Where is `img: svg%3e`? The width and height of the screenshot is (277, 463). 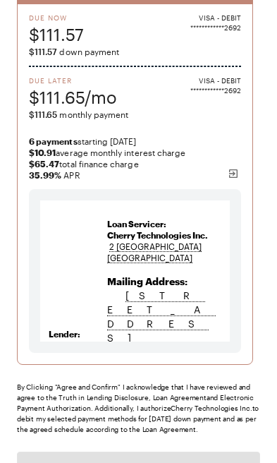
img: svg%3e is located at coordinates (233, 173).